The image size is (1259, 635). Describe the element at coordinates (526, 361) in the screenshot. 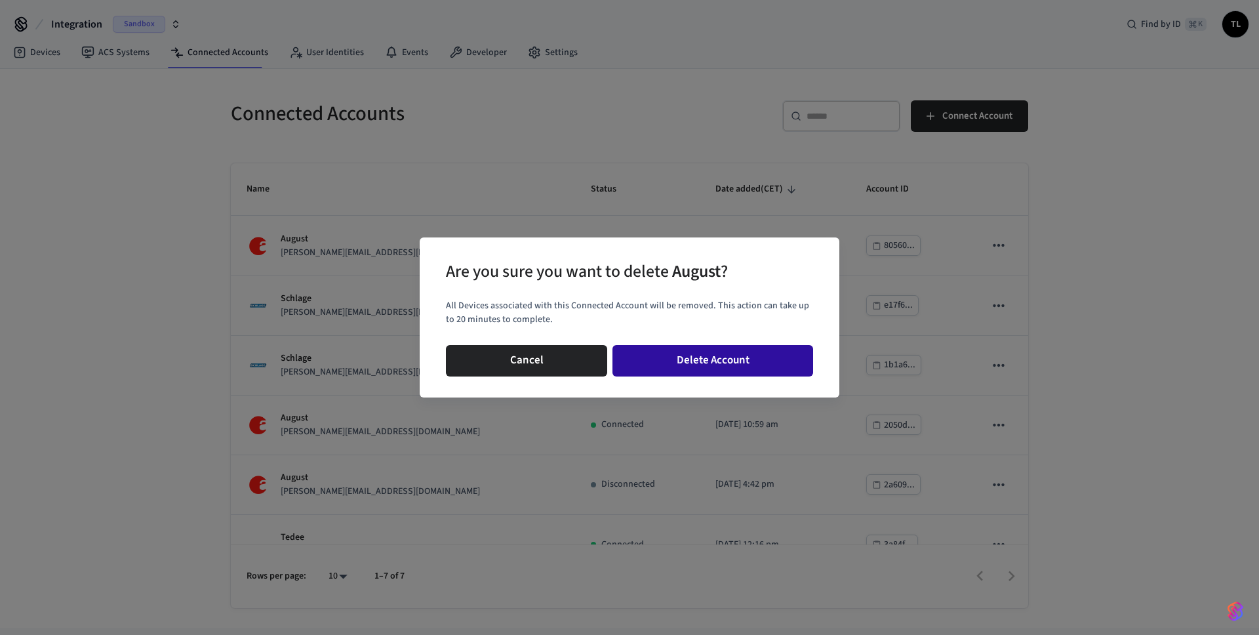

I see `button: Cancel` at that location.